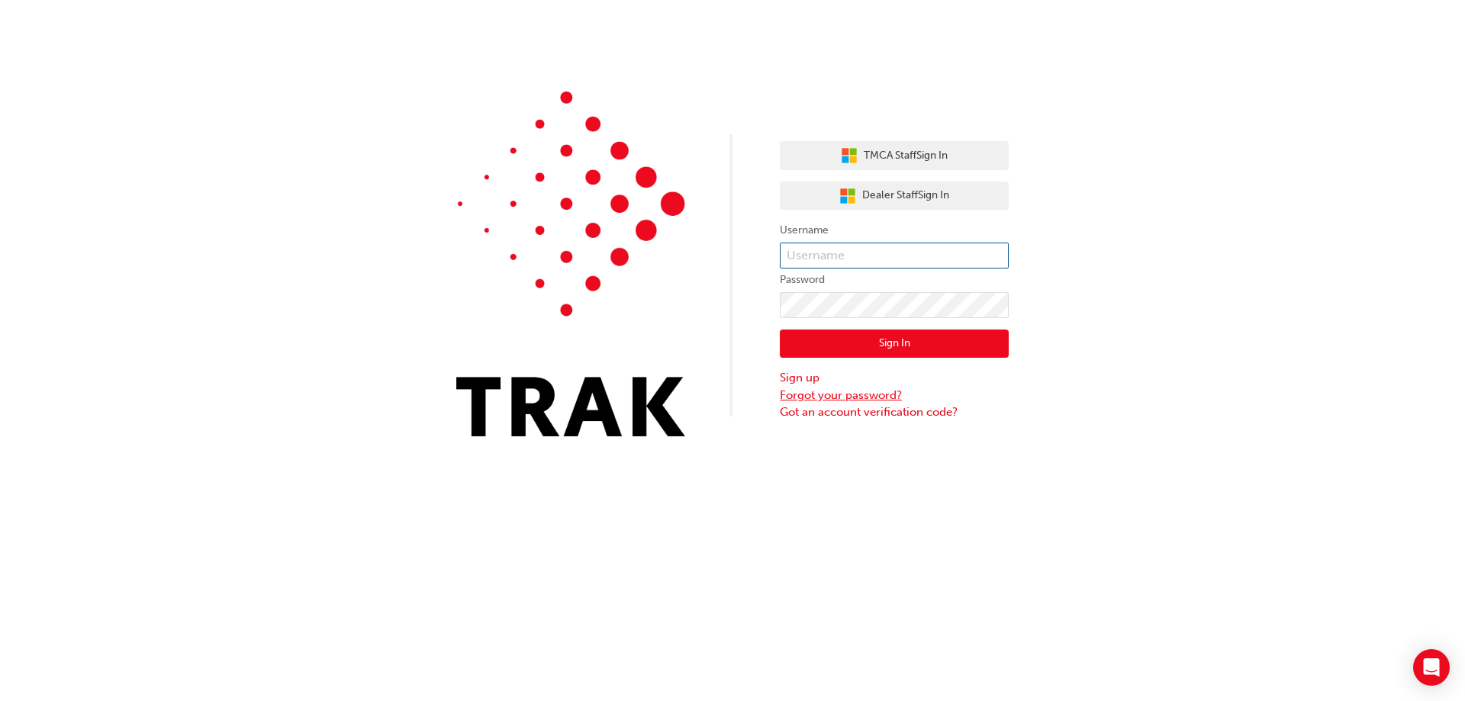 The width and height of the screenshot is (1465, 701). I want to click on a: Sign up, so click(894, 378).